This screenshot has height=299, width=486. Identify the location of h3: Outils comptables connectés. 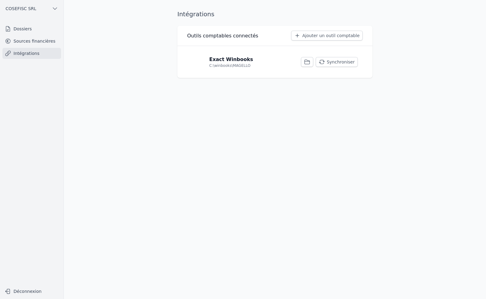
(223, 36).